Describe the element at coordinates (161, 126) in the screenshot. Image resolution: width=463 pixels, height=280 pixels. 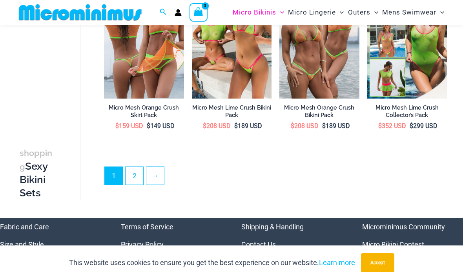
I see `bdi: 149 USD` at that location.